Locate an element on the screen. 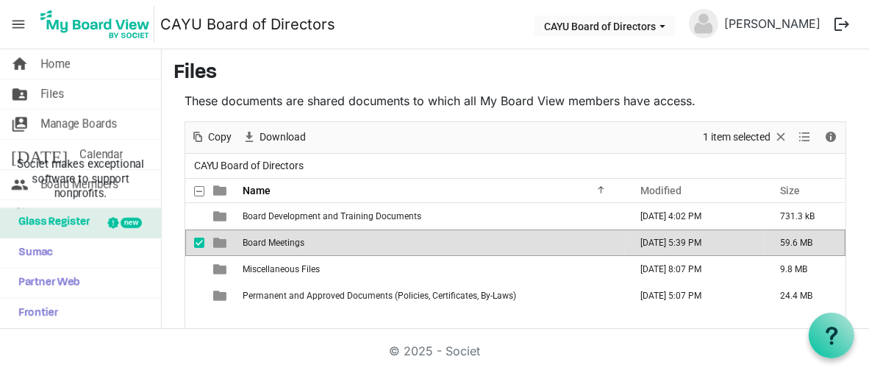 Image resolution: width=869 pixels, height=373 pixels. td: 731.3 kB is template cell column header Size is located at coordinates (805, 216).